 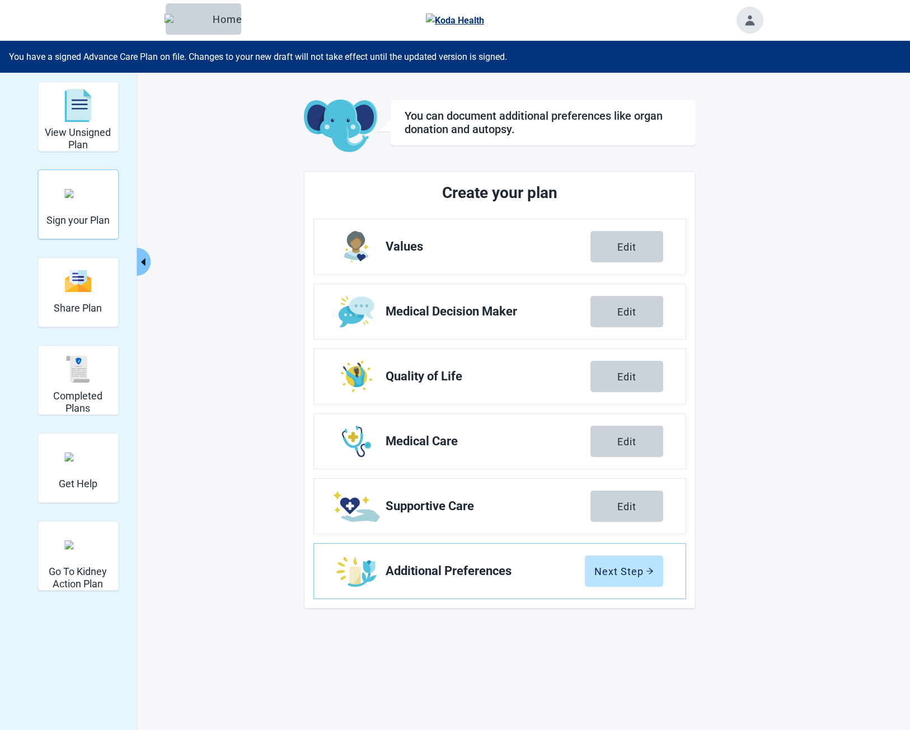 What do you see at coordinates (203, 19) in the screenshot?
I see `button: ElephantHome` at bounding box center [203, 19].